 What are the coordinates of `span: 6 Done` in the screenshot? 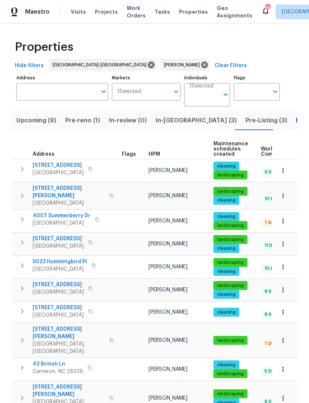 It's located at (273, 172).